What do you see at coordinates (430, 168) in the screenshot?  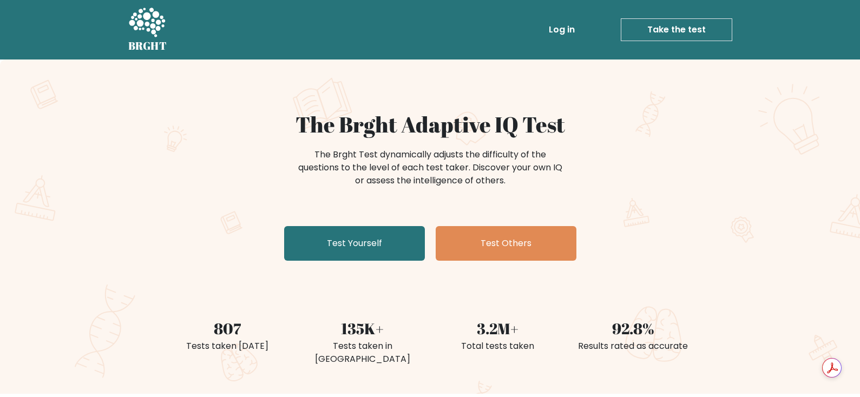 I see `div: The Brght Test dynamically adjusts the difficulty of the questions to the level of each test take...` at bounding box center [430, 168].